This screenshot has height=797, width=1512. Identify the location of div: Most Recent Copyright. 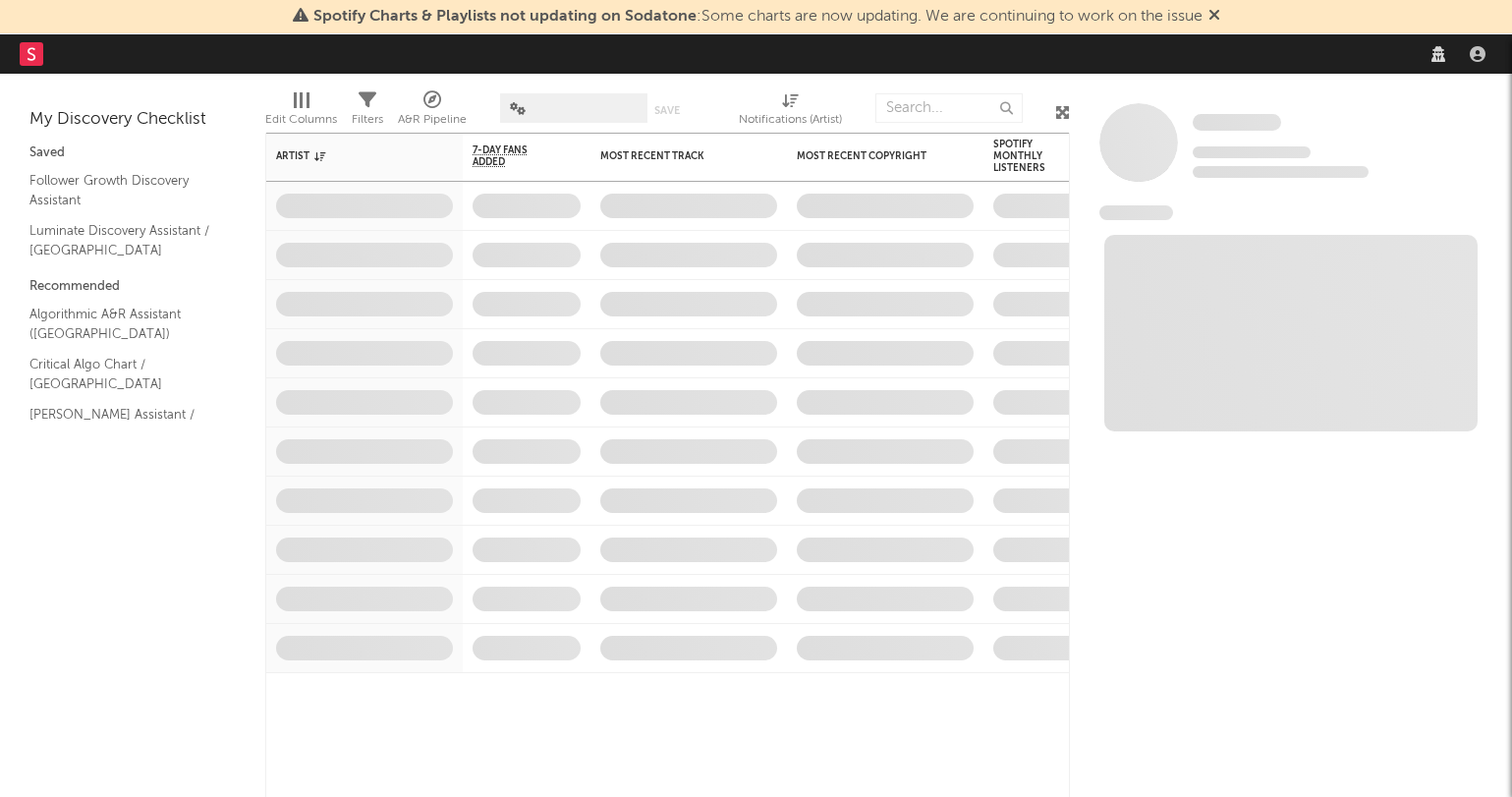
(870, 156).